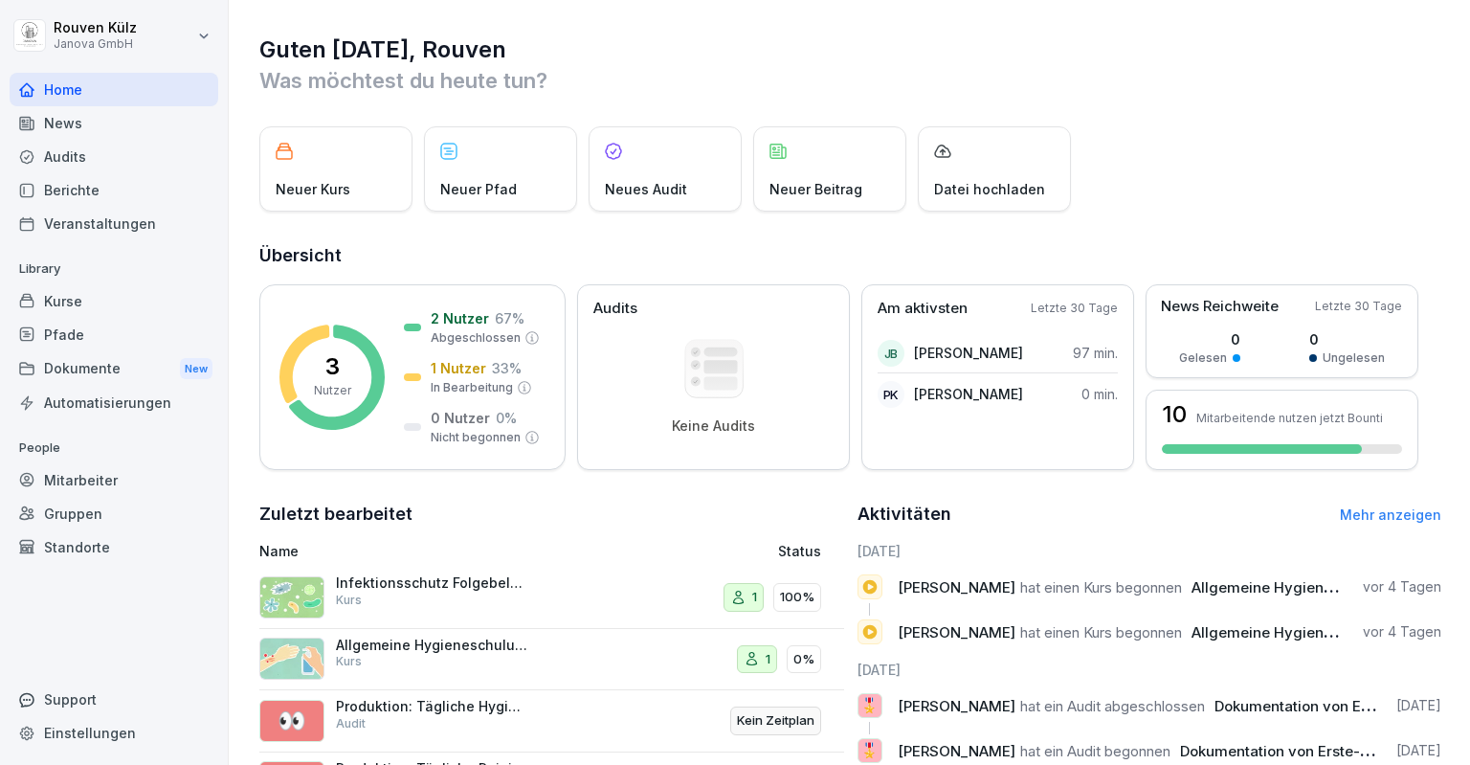 The width and height of the screenshot is (1470, 765). I want to click on div: Veranstaltungen, so click(114, 223).